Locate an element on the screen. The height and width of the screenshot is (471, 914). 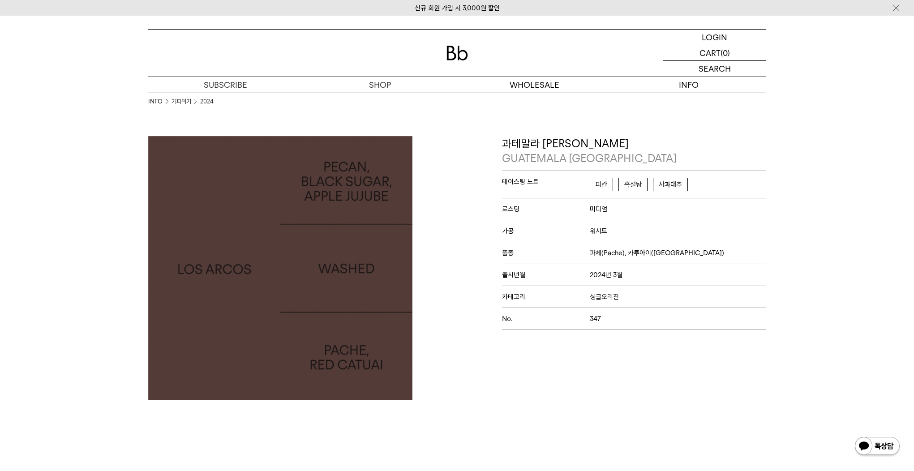
span: 2024년 3월 is located at coordinates (606, 275).